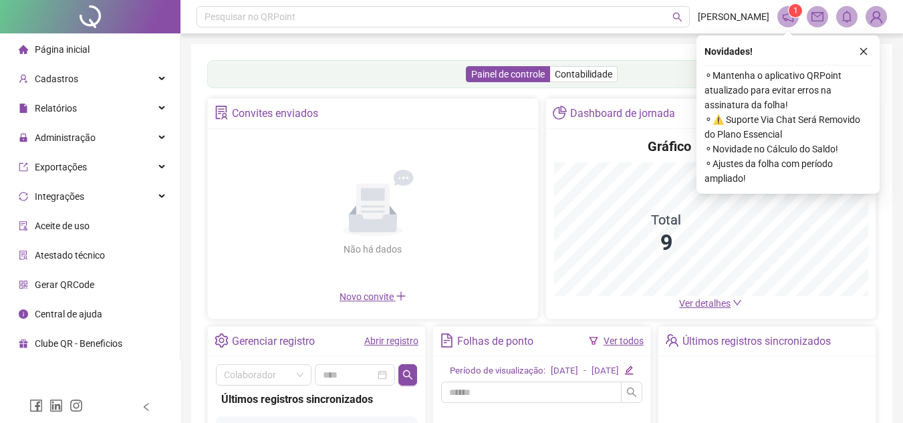 The image size is (903, 423). Describe the element at coordinates (23, 108) in the screenshot. I see `span: file` at that location.